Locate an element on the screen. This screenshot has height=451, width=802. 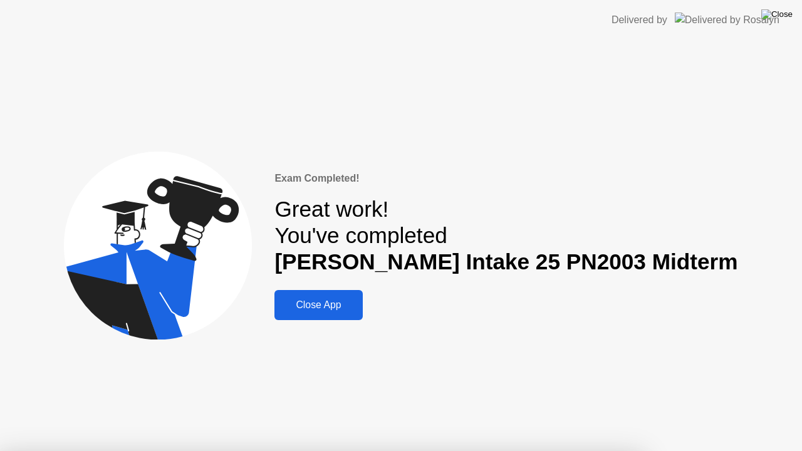
img: Delivered by Rosalyn is located at coordinates (727, 19).